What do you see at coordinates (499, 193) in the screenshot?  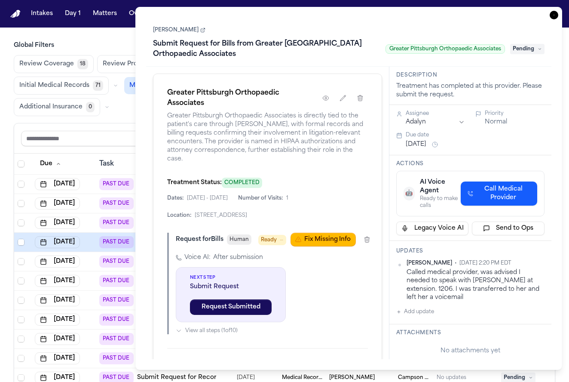 I see `button: Call Medical Provider` at bounding box center [499, 193].